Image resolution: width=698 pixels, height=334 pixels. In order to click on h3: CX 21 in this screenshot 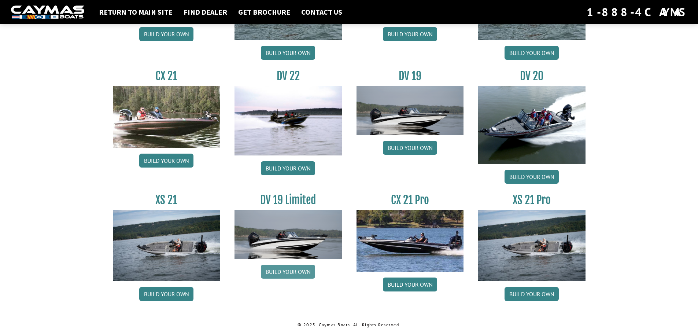, I will do `click(166, 76)`.